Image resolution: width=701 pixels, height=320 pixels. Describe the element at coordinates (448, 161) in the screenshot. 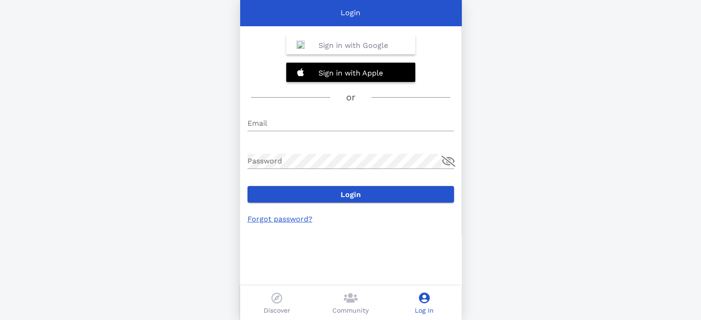

I see `button: append icon` at that location.